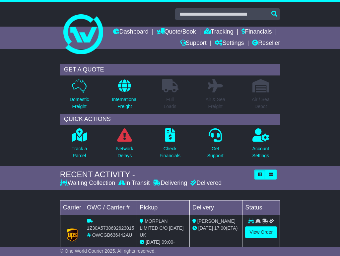 This screenshot has width=340, height=256. Describe the element at coordinates (170, 152) in the screenshot. I see `p: Check Financials` at that location.